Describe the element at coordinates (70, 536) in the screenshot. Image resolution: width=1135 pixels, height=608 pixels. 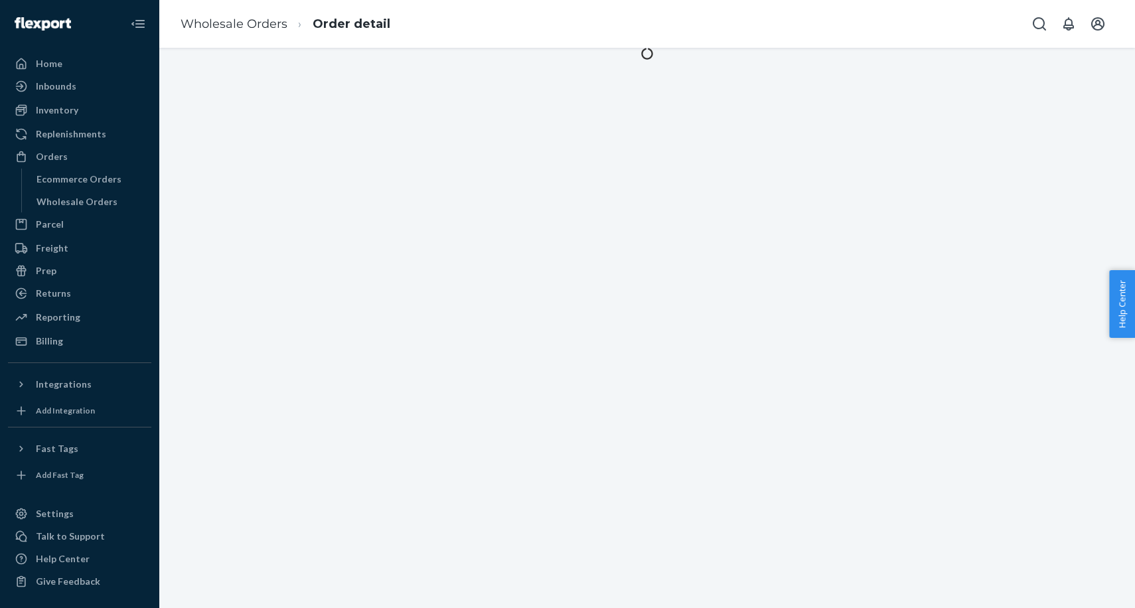
I see `div: Talk to Support` at that location.